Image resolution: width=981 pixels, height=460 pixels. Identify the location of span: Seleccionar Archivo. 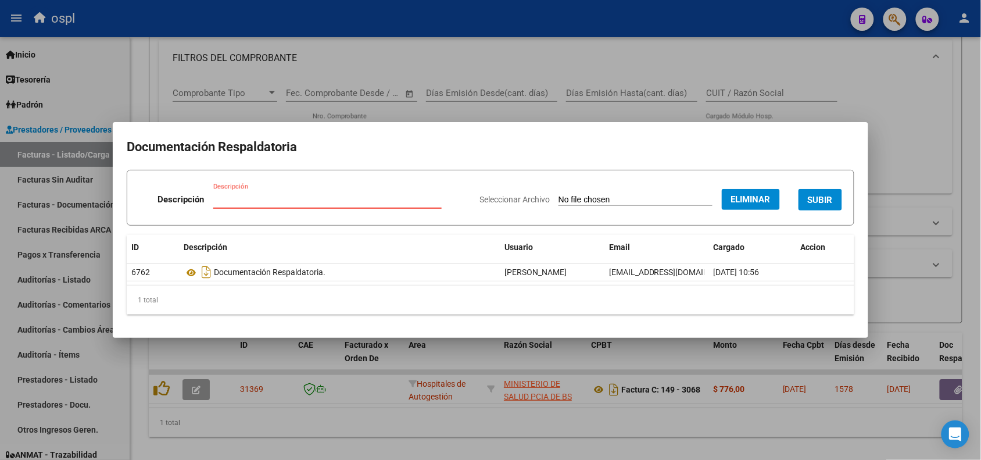
(514, 199).